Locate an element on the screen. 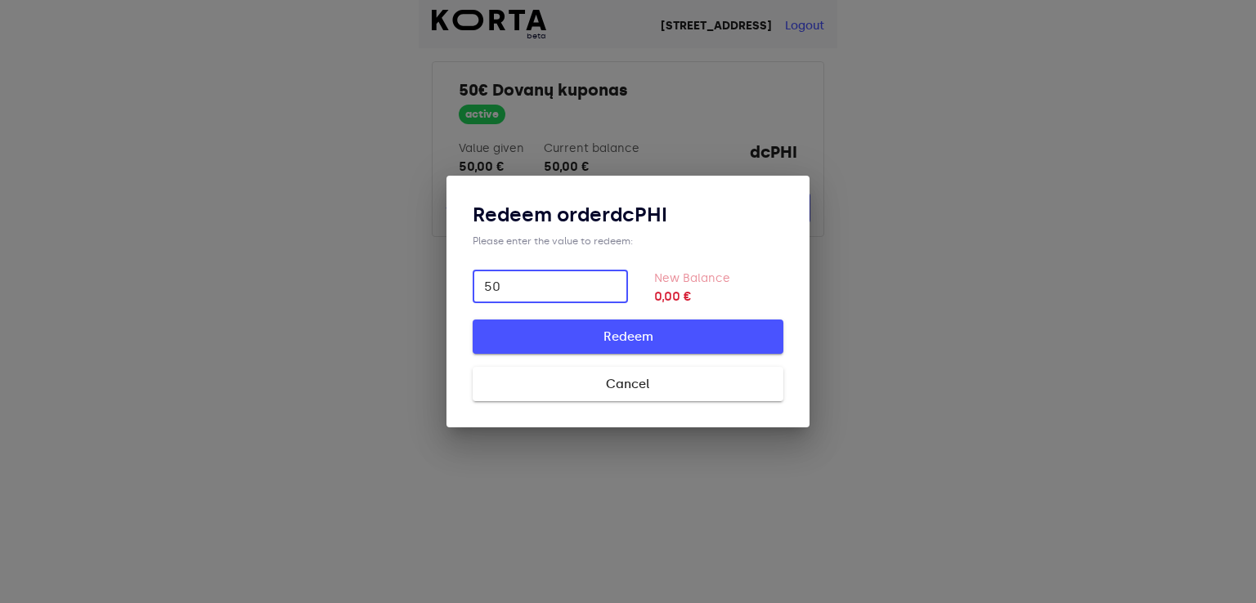 This screenshot has height=603, width=1256. button: Redeem is located at coordinates (628, 337).